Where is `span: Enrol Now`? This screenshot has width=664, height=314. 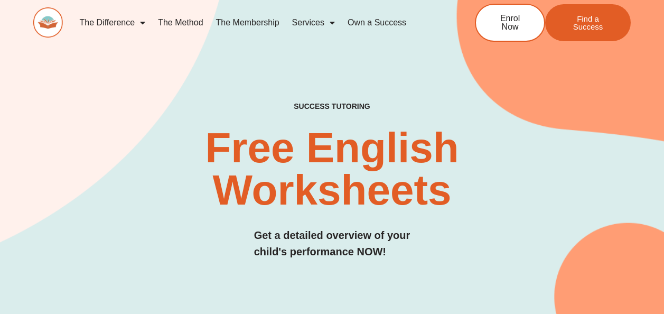
span: Enrol Now is located at coordinates (510, 23).